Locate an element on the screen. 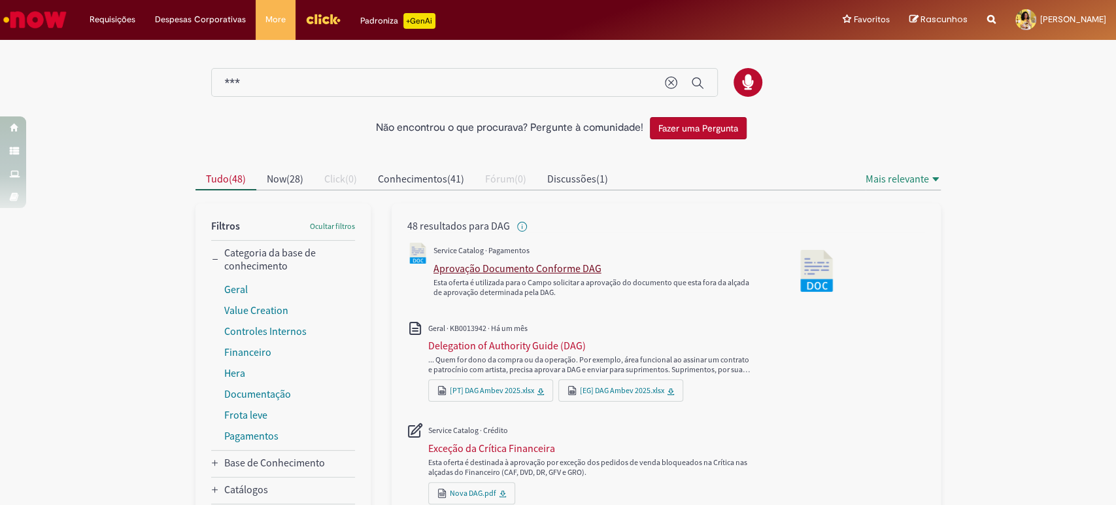 The image size is (1116, 505). span: Favoritos is located at coordinates (872, 20).